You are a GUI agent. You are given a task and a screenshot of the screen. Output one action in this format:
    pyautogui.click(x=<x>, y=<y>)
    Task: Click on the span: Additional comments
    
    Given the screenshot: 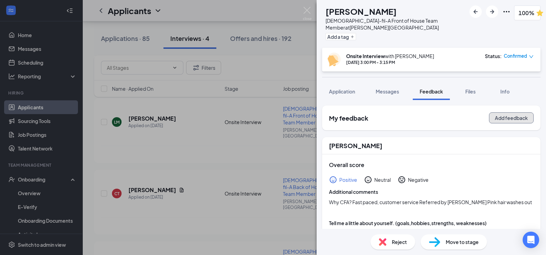 What is the action you would take?
    pyautogui.click(x=432, y=192)
    